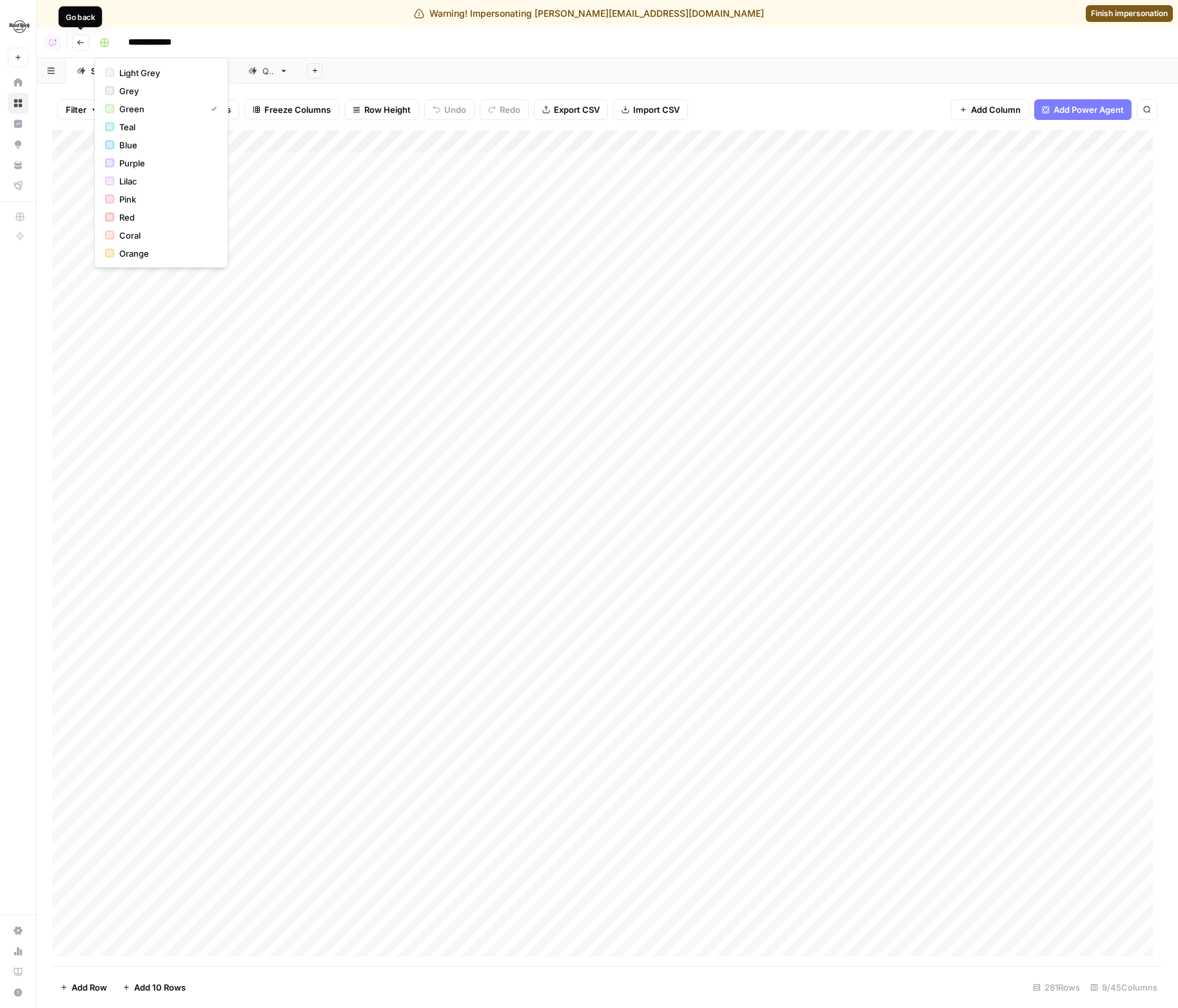  What do you see at coordinates (18, 82) in the screenshot?
I see `a: Home` at bounding box center [18, 82].